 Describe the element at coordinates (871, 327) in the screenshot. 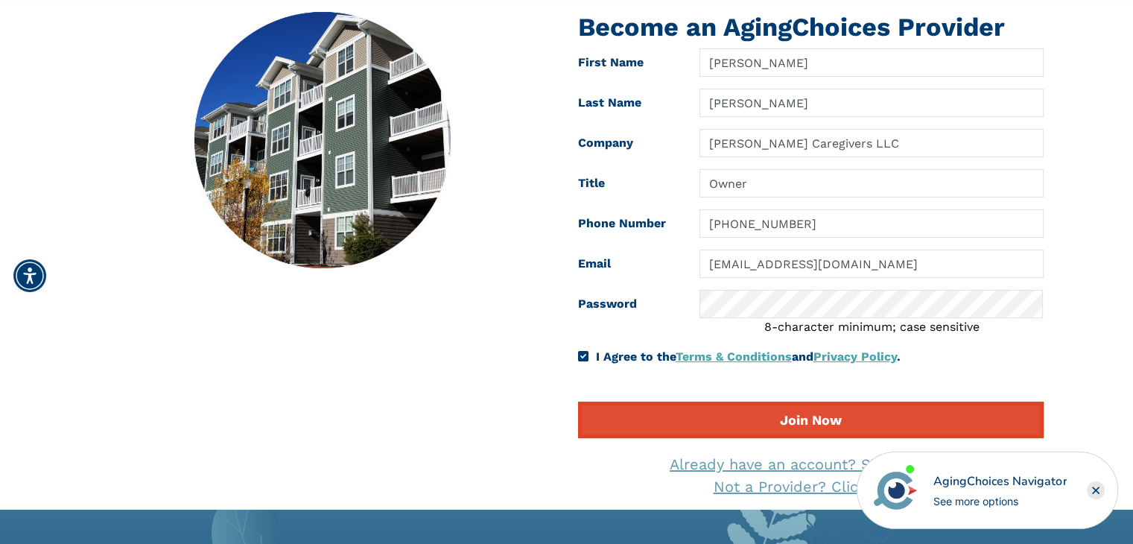

I see `div: 8-character minimum; case sensitive` at that location.